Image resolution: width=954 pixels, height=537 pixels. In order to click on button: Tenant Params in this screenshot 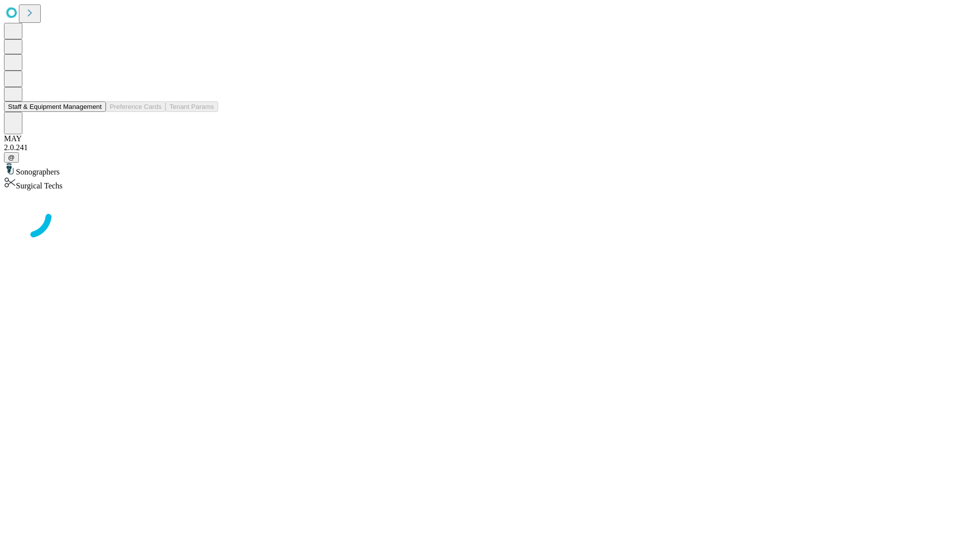, I will do `click(192, 106)`.